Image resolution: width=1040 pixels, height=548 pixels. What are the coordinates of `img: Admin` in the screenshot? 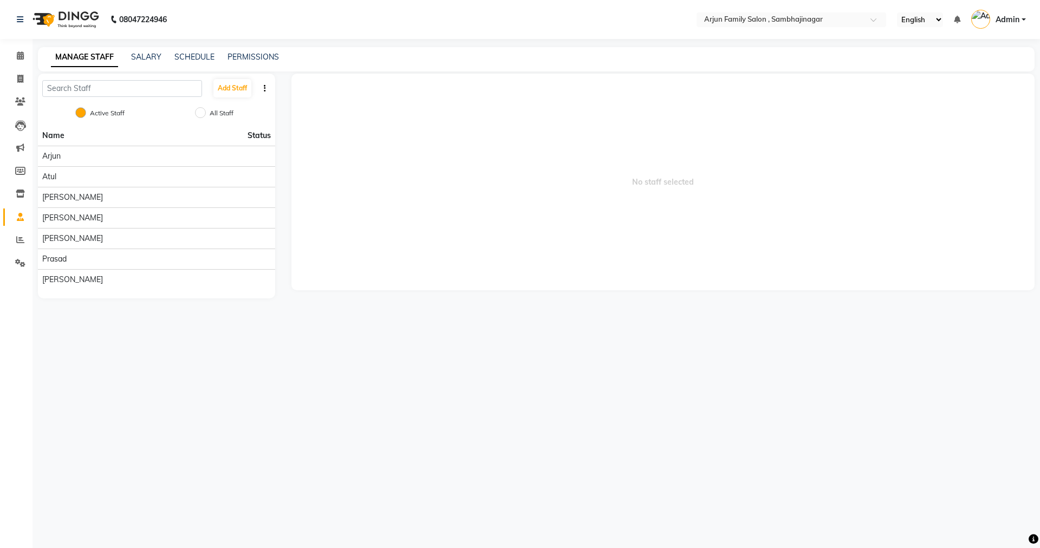 It's located at (981, 19).